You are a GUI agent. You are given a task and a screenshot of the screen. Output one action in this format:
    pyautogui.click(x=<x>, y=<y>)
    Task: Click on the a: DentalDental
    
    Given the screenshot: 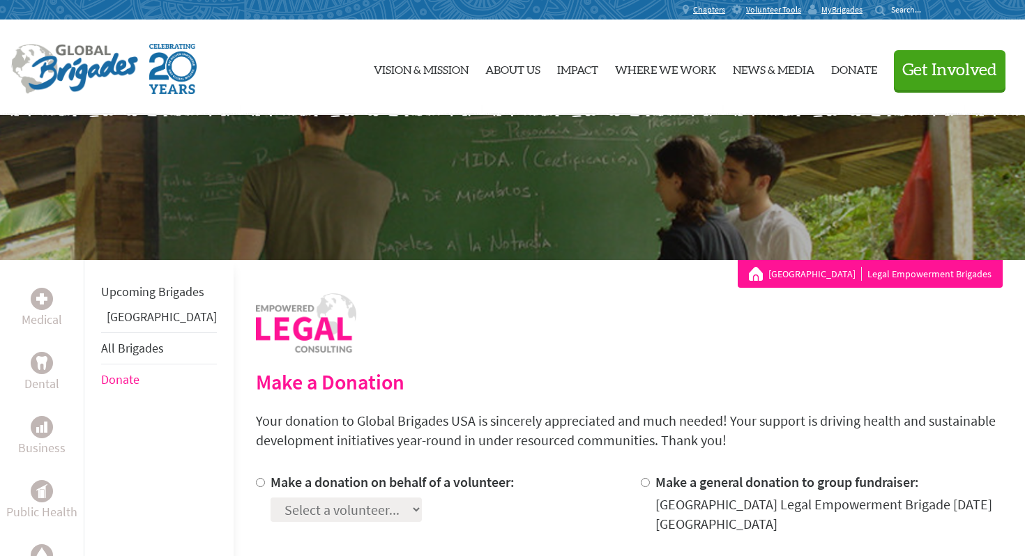 What is the action you would take?
    pyautogui.click(x=42, y=373)
    